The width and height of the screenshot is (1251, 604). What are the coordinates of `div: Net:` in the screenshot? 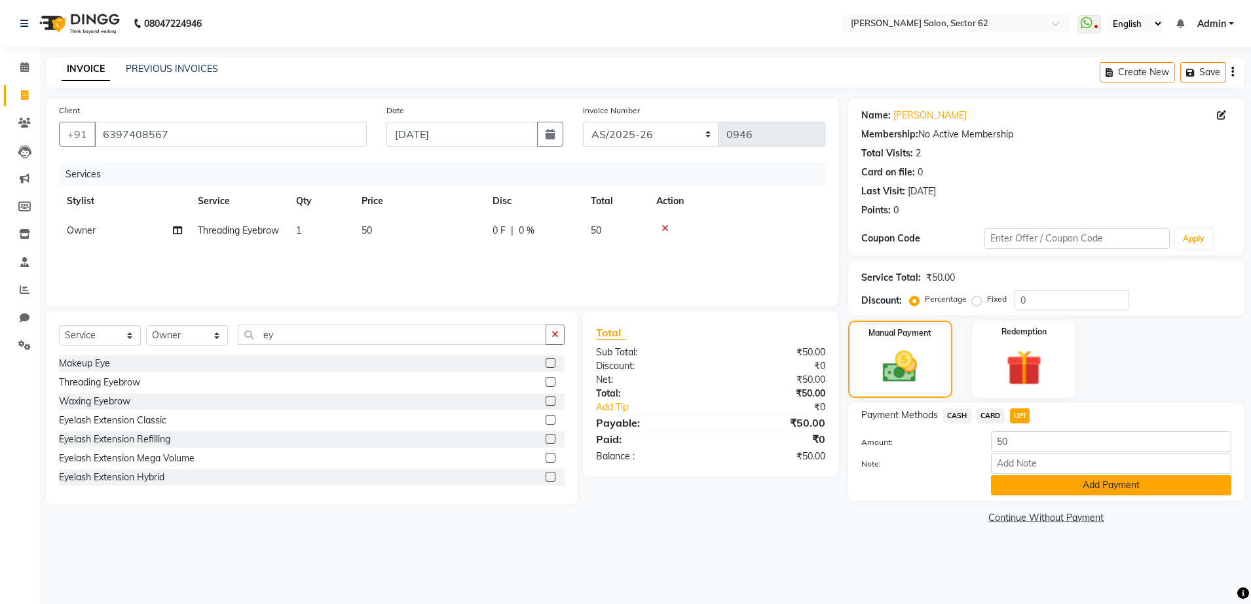 It's located at (648, 380).